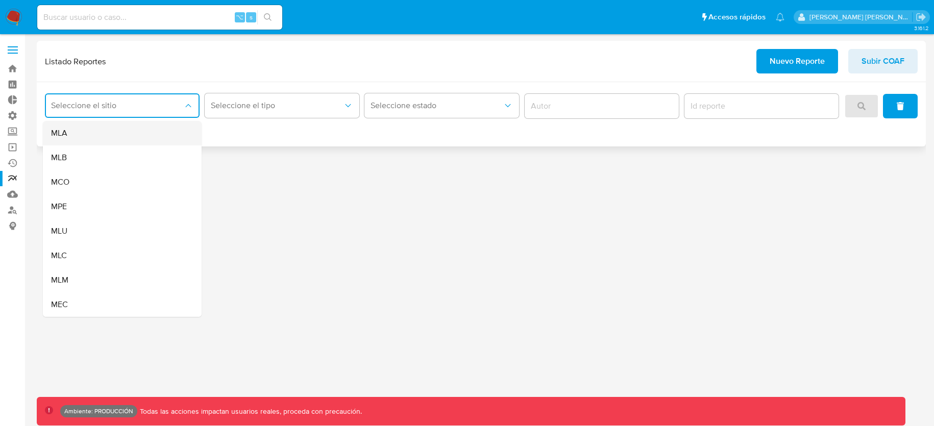  I want to click on a: Salir, so click(921, 17).